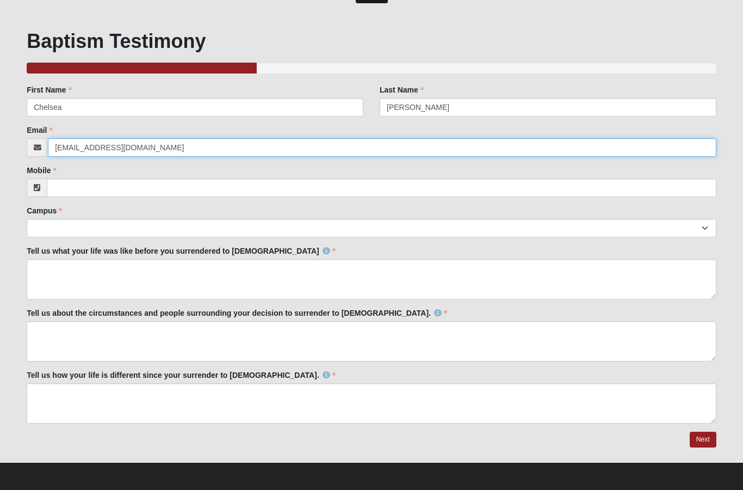 The image size is (743, 490). I want to click on label: Mobile, so click(41, 170).